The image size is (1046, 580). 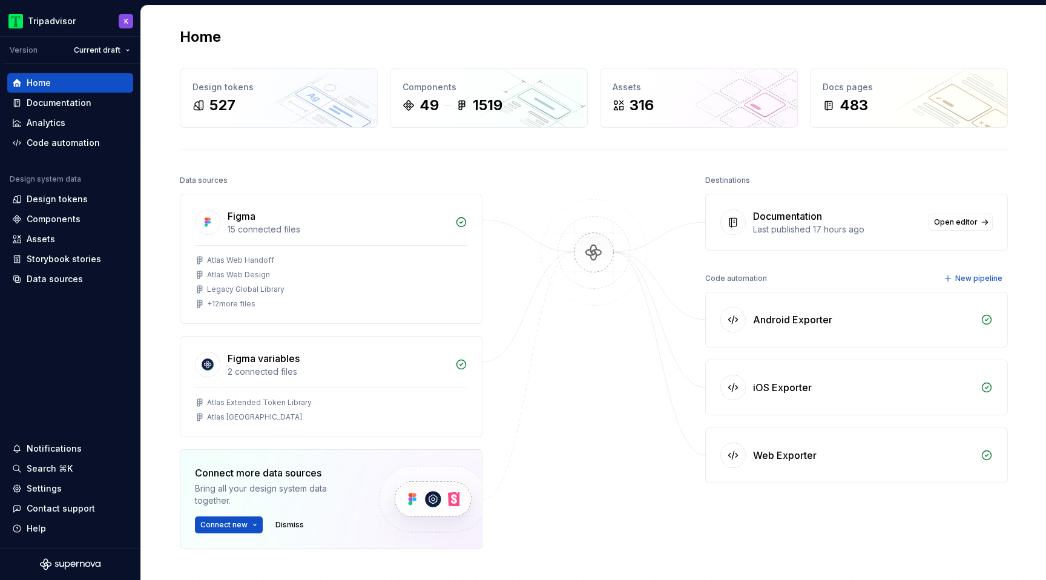 What do you see at coordinates (229, 525) in the screenshot?
I see `div: Connect new` at bounding box center [229, 525].